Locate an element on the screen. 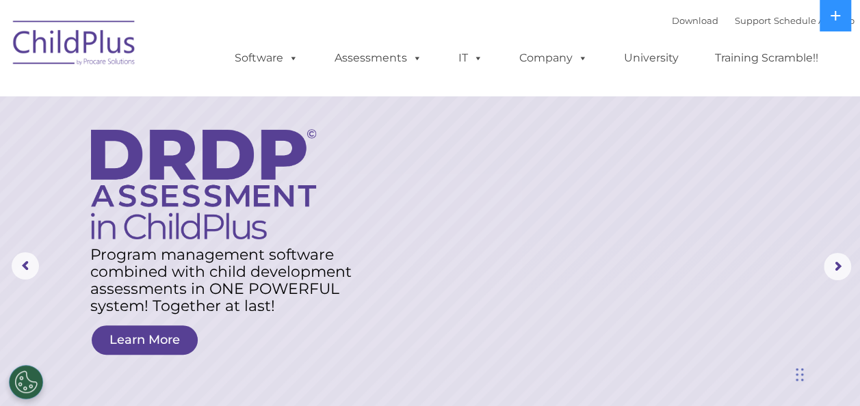 The image size is (860, 406). a: Download is located at coordinates (695, 21).